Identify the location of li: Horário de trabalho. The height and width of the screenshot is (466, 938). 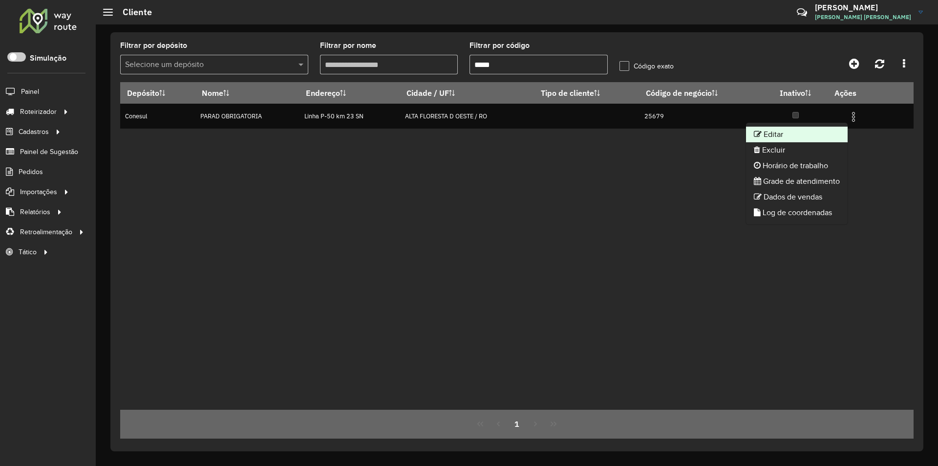
(797, 166).